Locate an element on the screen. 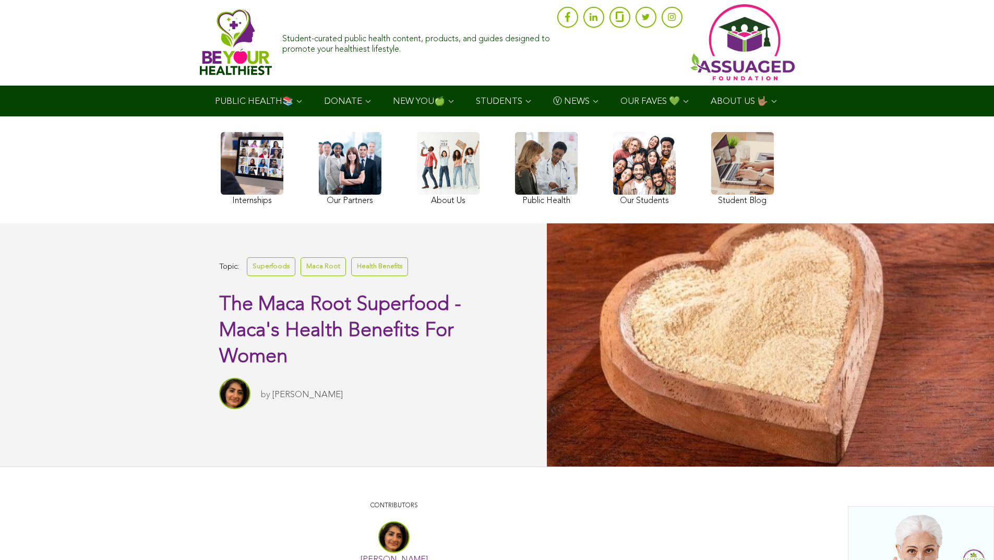 This screenshot has width=994, height=560. span: DONATE is located at coordinates (343, 101).